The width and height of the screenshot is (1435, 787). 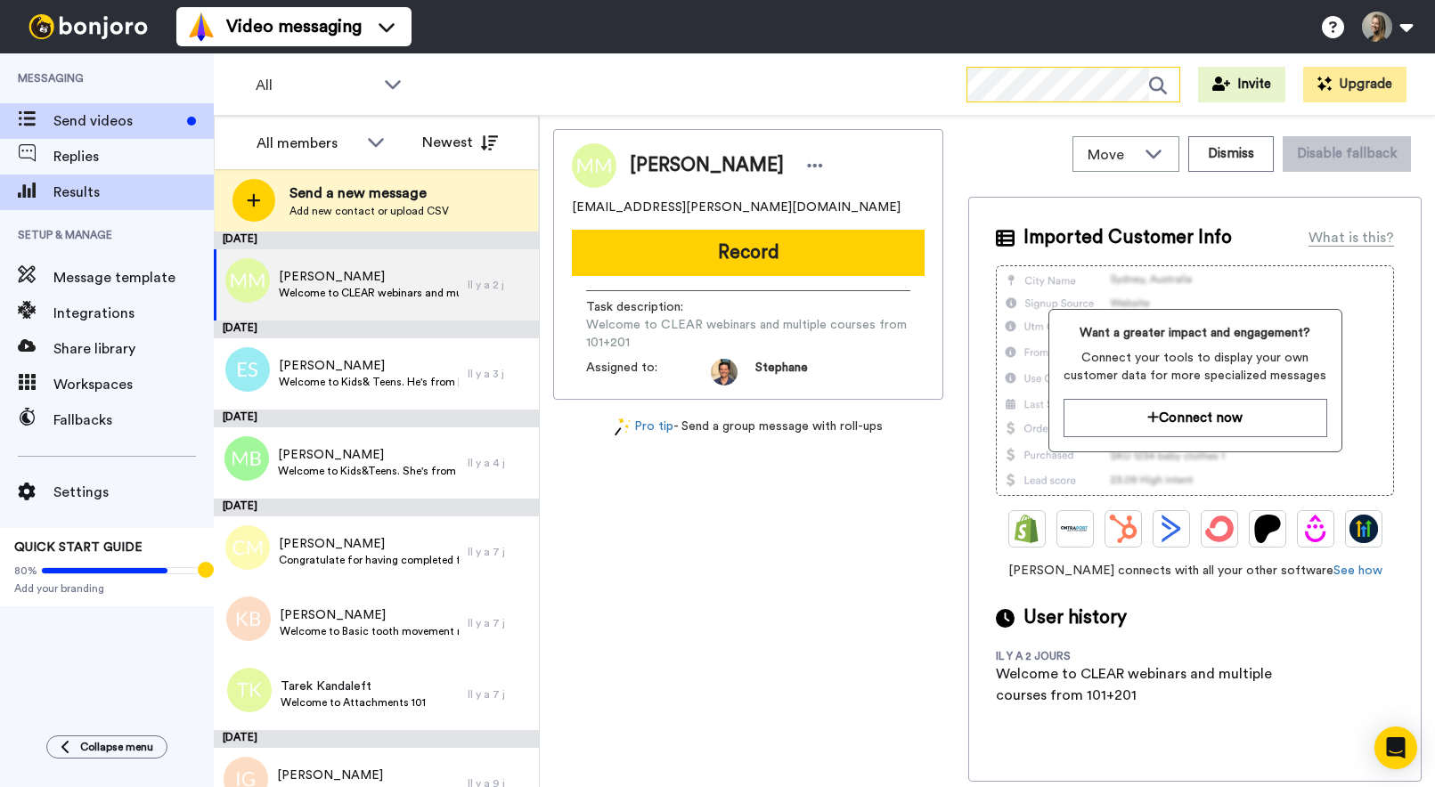 I want to click on span: Fallbacks, so click(x=134, y=420).